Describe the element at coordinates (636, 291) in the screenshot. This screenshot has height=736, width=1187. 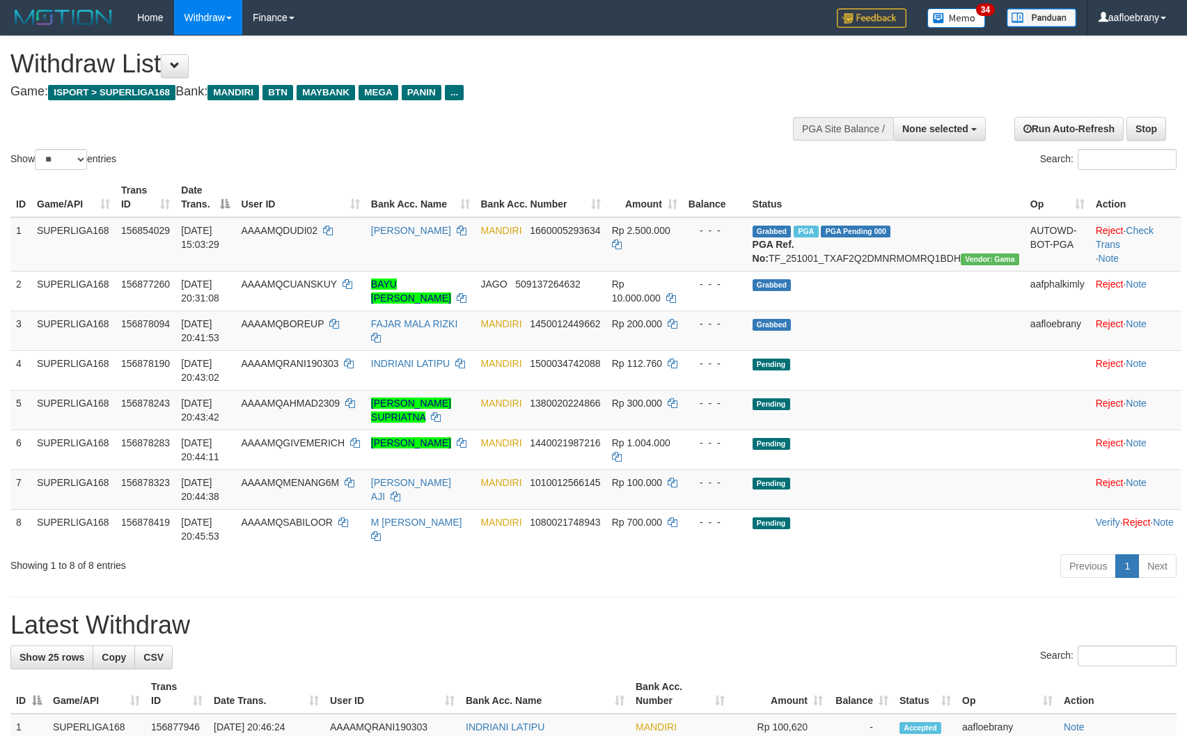
I see `span: Rp 10.000.000` at that location.